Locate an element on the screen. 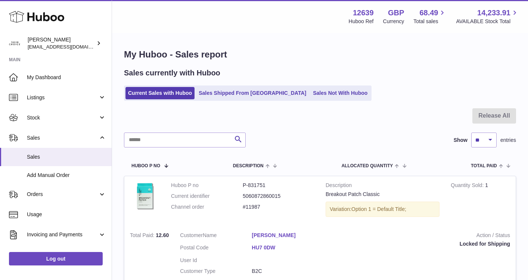  strong: Action / Status is located at coordinates (422, 236).